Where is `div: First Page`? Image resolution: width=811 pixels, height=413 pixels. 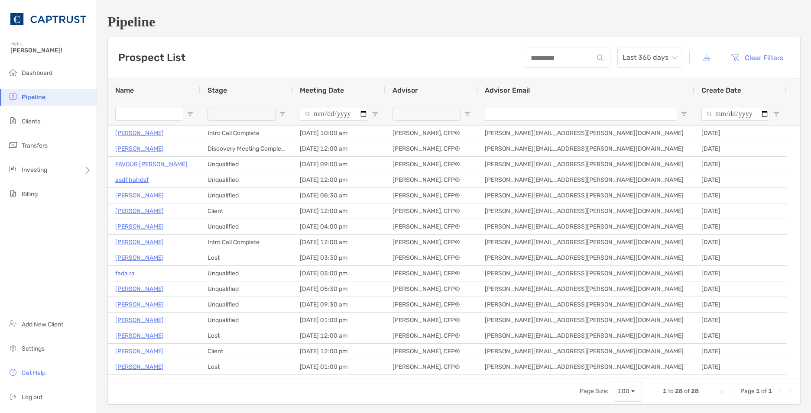 div: First Page is located at coordinates (723, 392).